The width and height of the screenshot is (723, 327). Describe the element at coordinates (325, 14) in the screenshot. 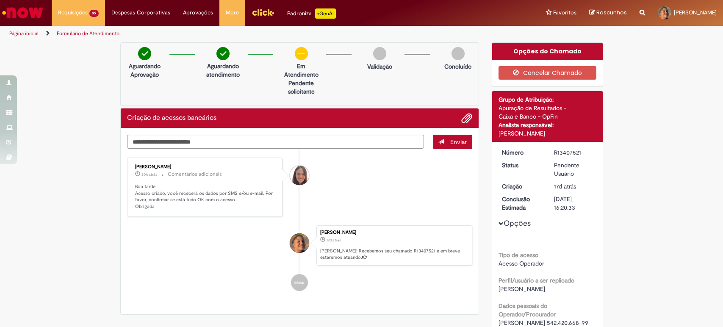

I see `p: +GenAi` at that location.